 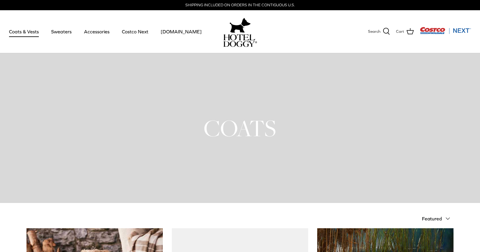 What do you see at coordinates (240, 41) in the screenshot?
I see `img: hoteldoggycom` at bounding box center [240, 41].